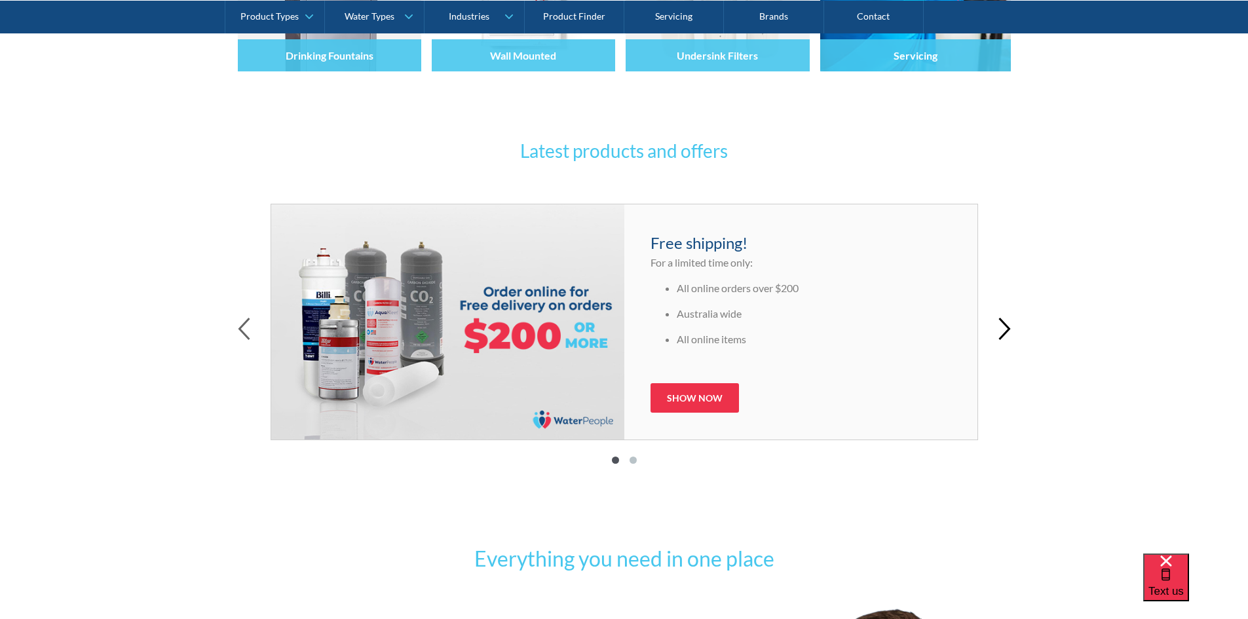 This screenshot has width=1248, height=619. What do you see at coordinates (814, 339) in the screenshot?
I see `li: All online items` at bounding box center [814, 339].